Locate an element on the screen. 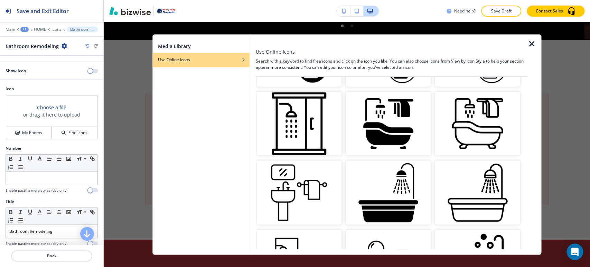  img: Bizwise Logo is located at coordinates (130, 11).